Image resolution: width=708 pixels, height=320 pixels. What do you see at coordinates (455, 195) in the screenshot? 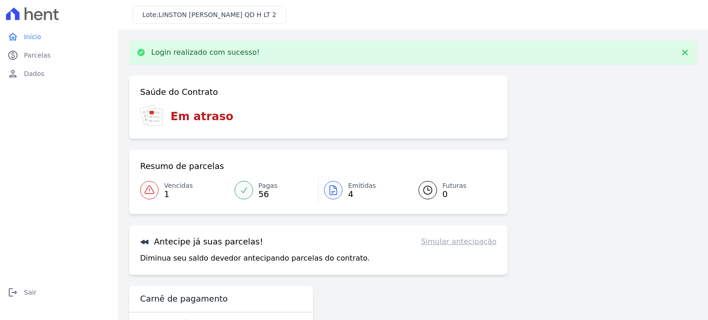
I see `span: 0` at bounding box center [455, 195].